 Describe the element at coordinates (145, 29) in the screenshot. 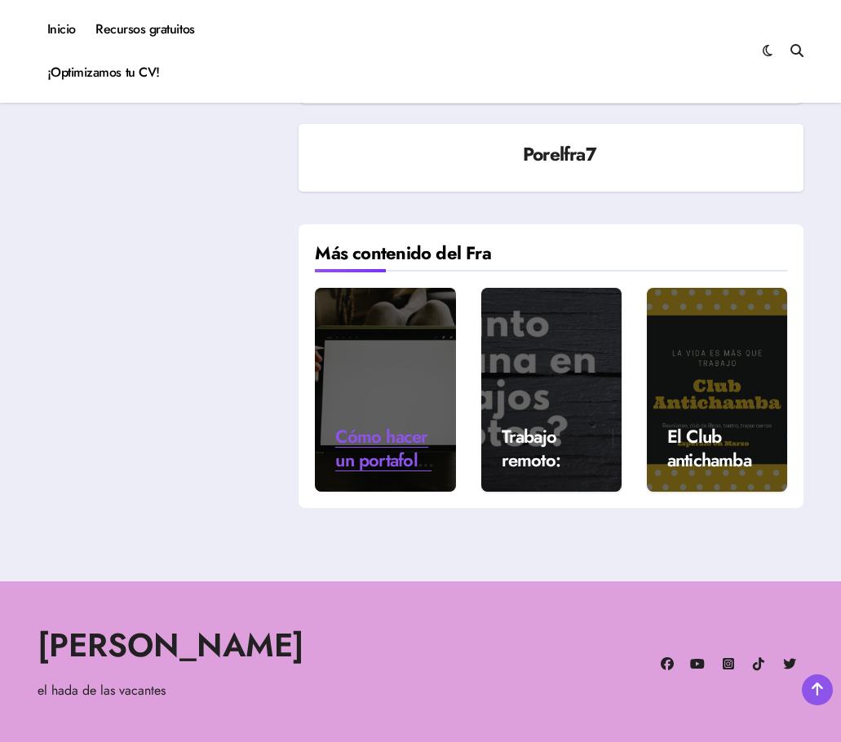

I see `a: Recursos gratuitos` at that location.